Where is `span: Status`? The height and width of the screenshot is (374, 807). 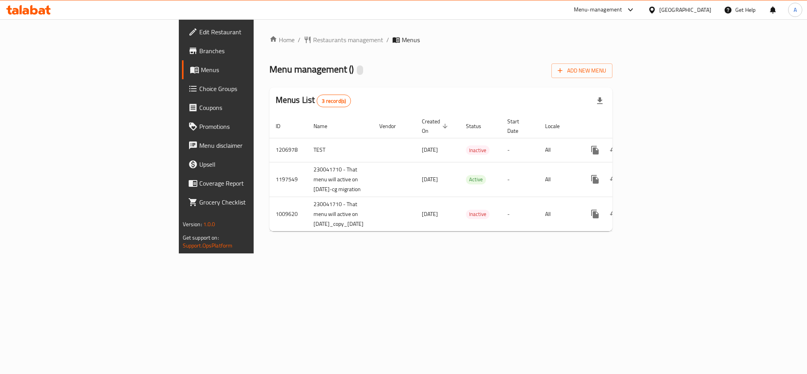 span: Status is located at coordinates (479, 126).